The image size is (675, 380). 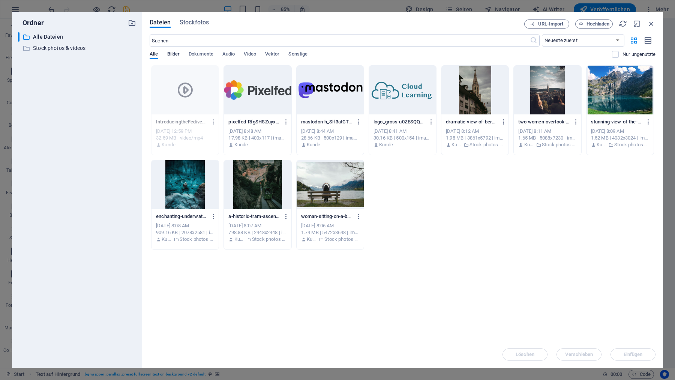 I want to click on div: Diese Datei wurde bereits ausgewählt oder wird von diesem Element nicht unterstützt, so click(x=185, y=90).